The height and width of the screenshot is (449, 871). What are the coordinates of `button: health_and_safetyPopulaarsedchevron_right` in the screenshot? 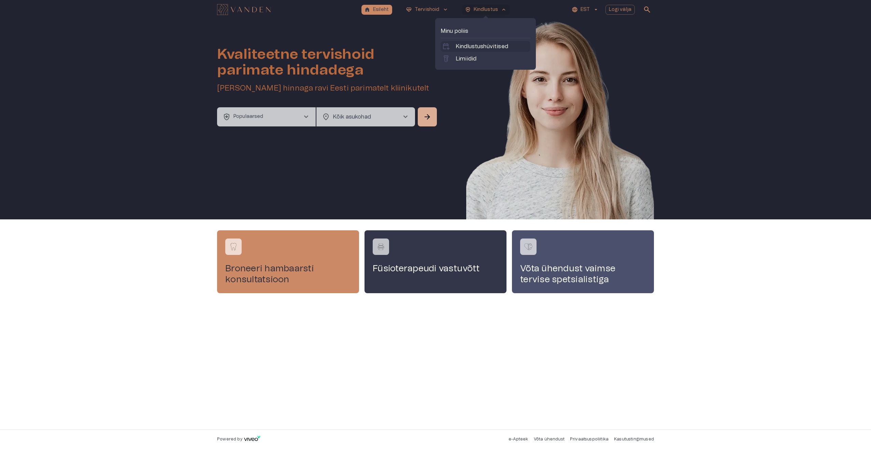 It's located at (266, 117).